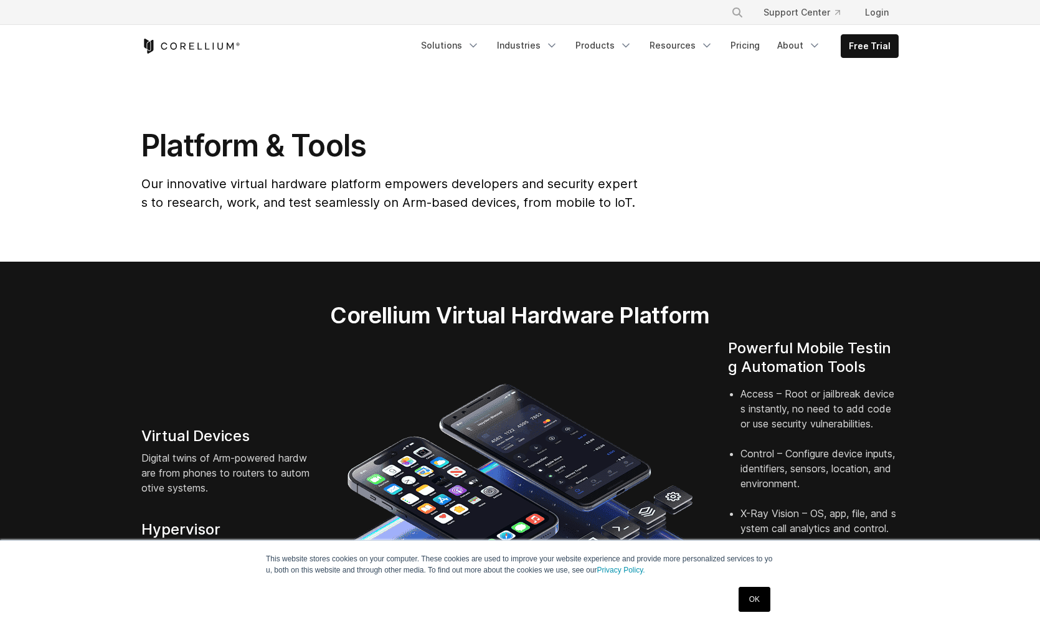  What do you see at coordinates (738, 12) in the screenshot?
I see `button: 搜索` at bounding box center [738, 12].